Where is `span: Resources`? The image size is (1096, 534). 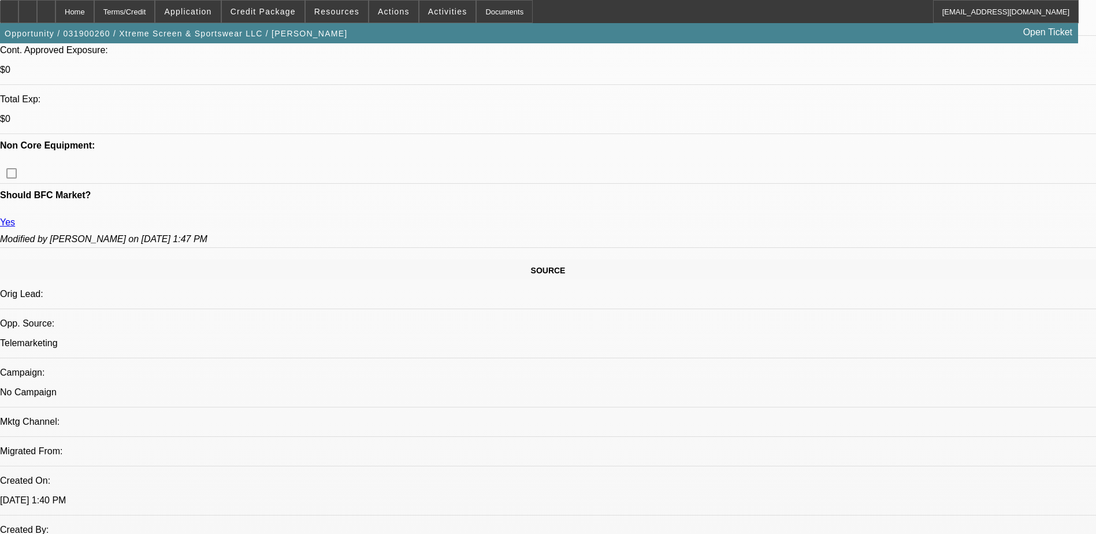 span: Resources is located at coordinates (337, 12).